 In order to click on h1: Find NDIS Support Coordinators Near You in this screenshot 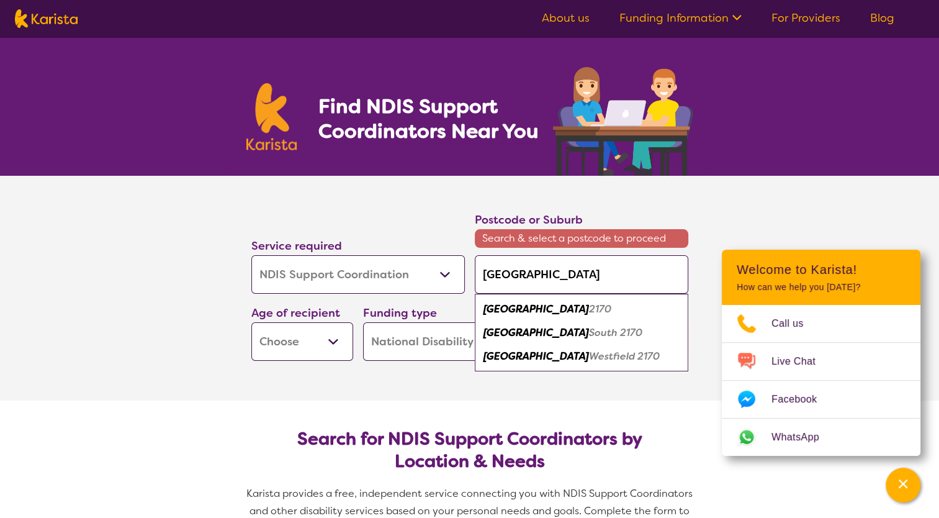, I will do `click(433, 119)`.